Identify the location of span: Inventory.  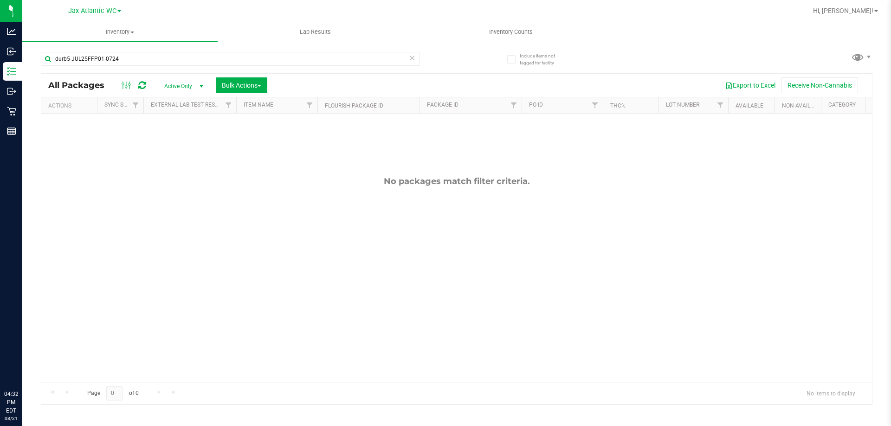
(120, 32).